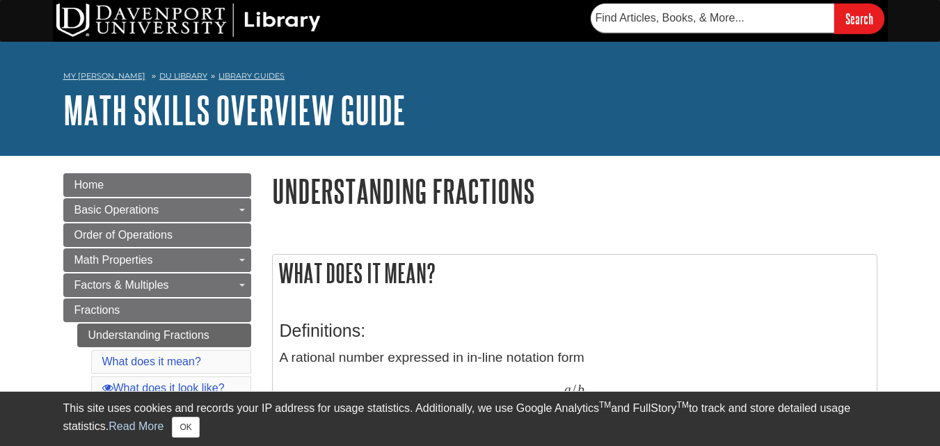  I want to click on input: Search, so click(860, 18).